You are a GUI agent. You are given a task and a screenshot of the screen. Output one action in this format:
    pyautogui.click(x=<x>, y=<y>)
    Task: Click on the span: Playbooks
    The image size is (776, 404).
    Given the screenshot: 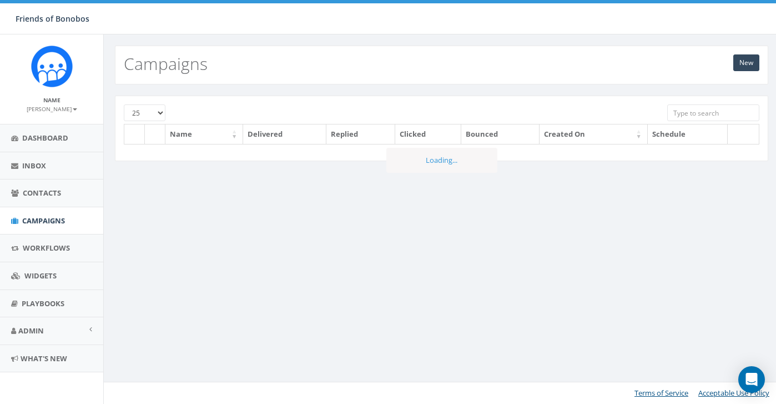 What is the action you would take?
    pyautogui.click(x=43, y=303)
    